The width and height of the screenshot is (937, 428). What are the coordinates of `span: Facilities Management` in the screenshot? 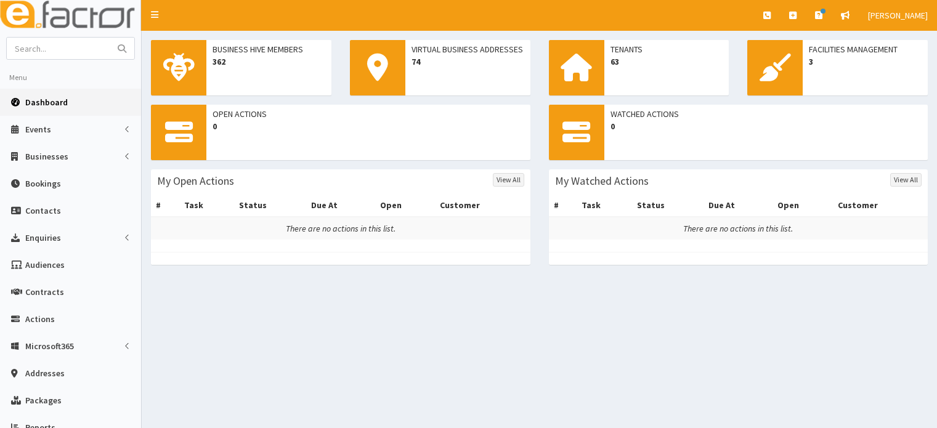 It's located at (865, 49).